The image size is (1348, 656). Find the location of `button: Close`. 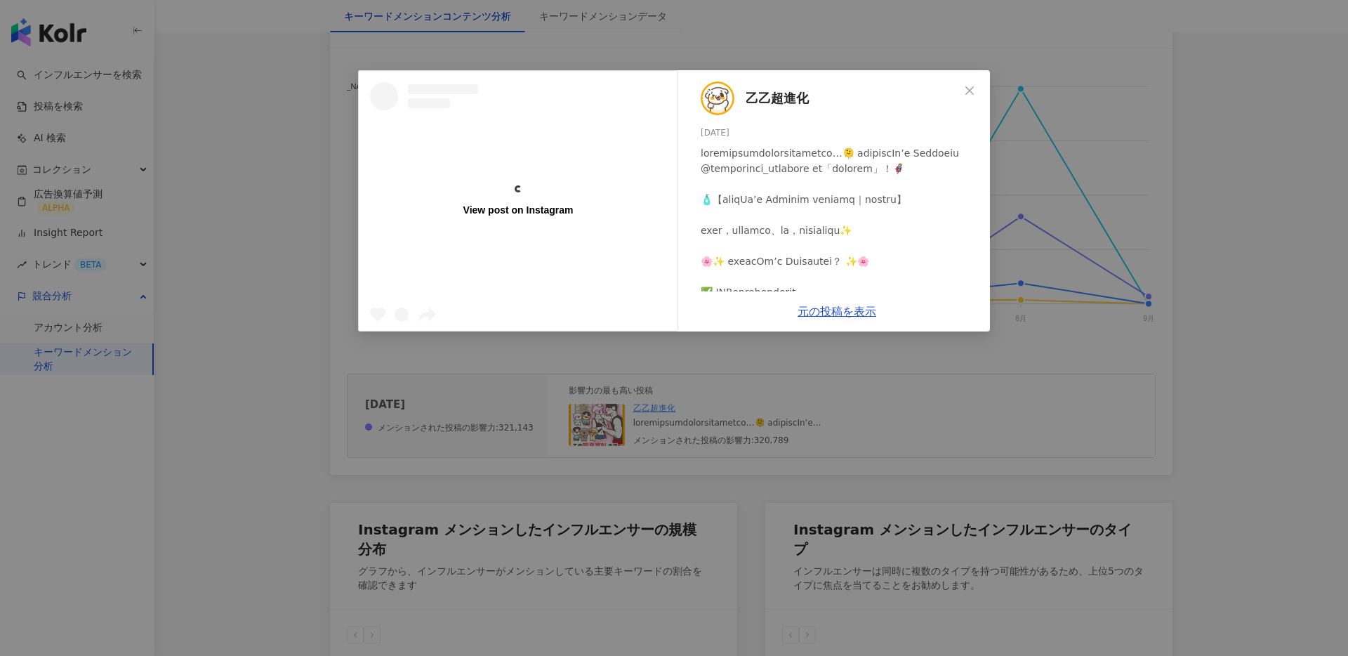

button: Close is located at coordinates (970, 91).